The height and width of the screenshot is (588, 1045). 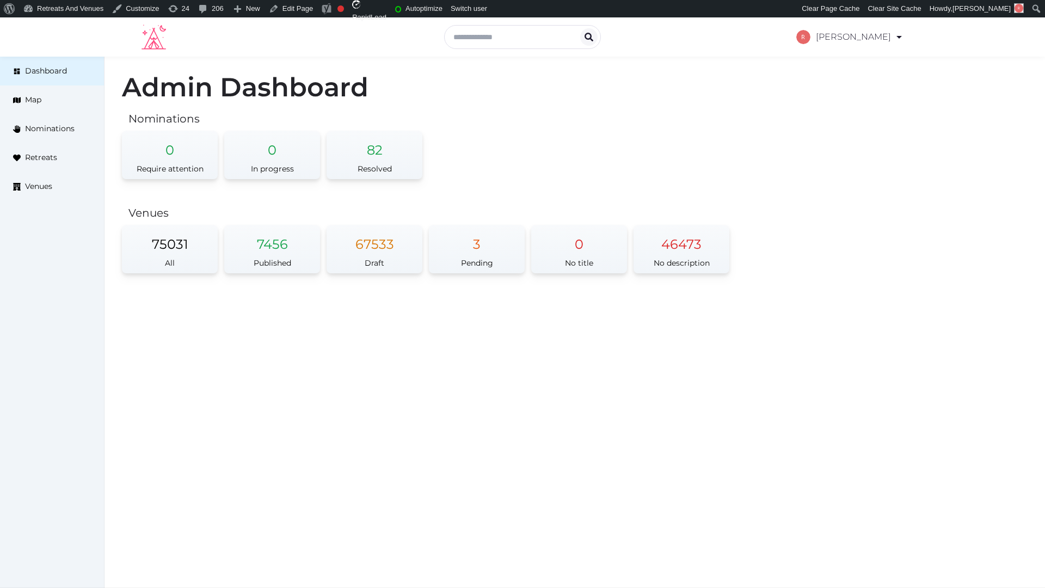 I want to click on h1: Admin Dashboard, so click(x=575, y=87).